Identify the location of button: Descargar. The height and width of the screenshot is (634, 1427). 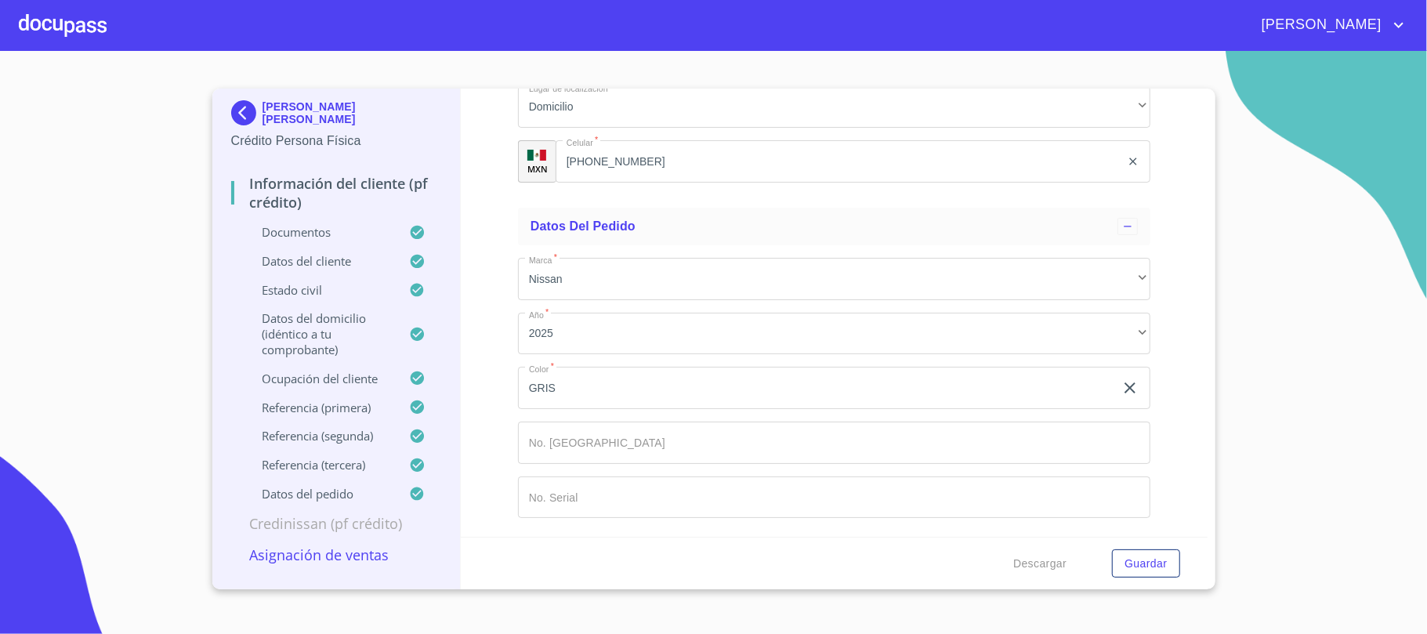
(1040, 564).